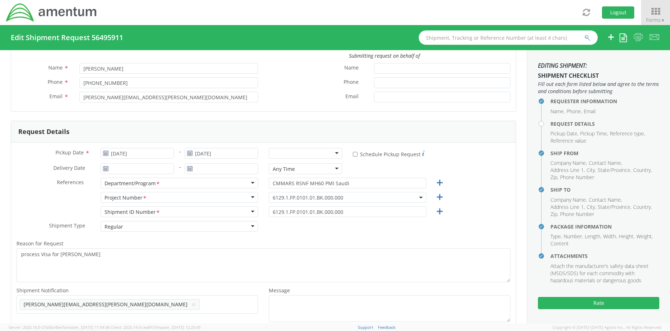 This screenshot has height=331, width=670. Describe the element at coordinates (43, 290) in the screenshot. I see `span: Shipment Notification` at that location.